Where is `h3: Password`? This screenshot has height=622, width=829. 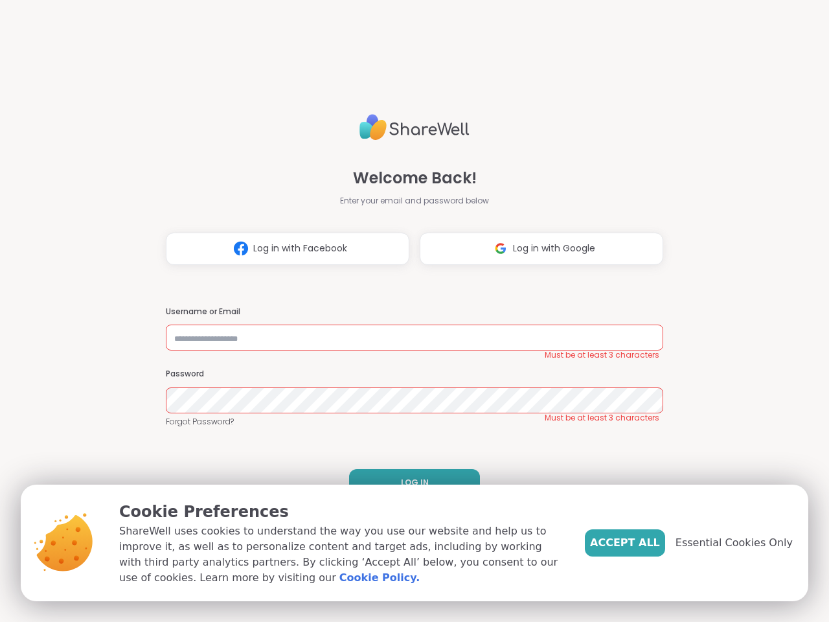 h3: Password is located at coordinates (414, 374).